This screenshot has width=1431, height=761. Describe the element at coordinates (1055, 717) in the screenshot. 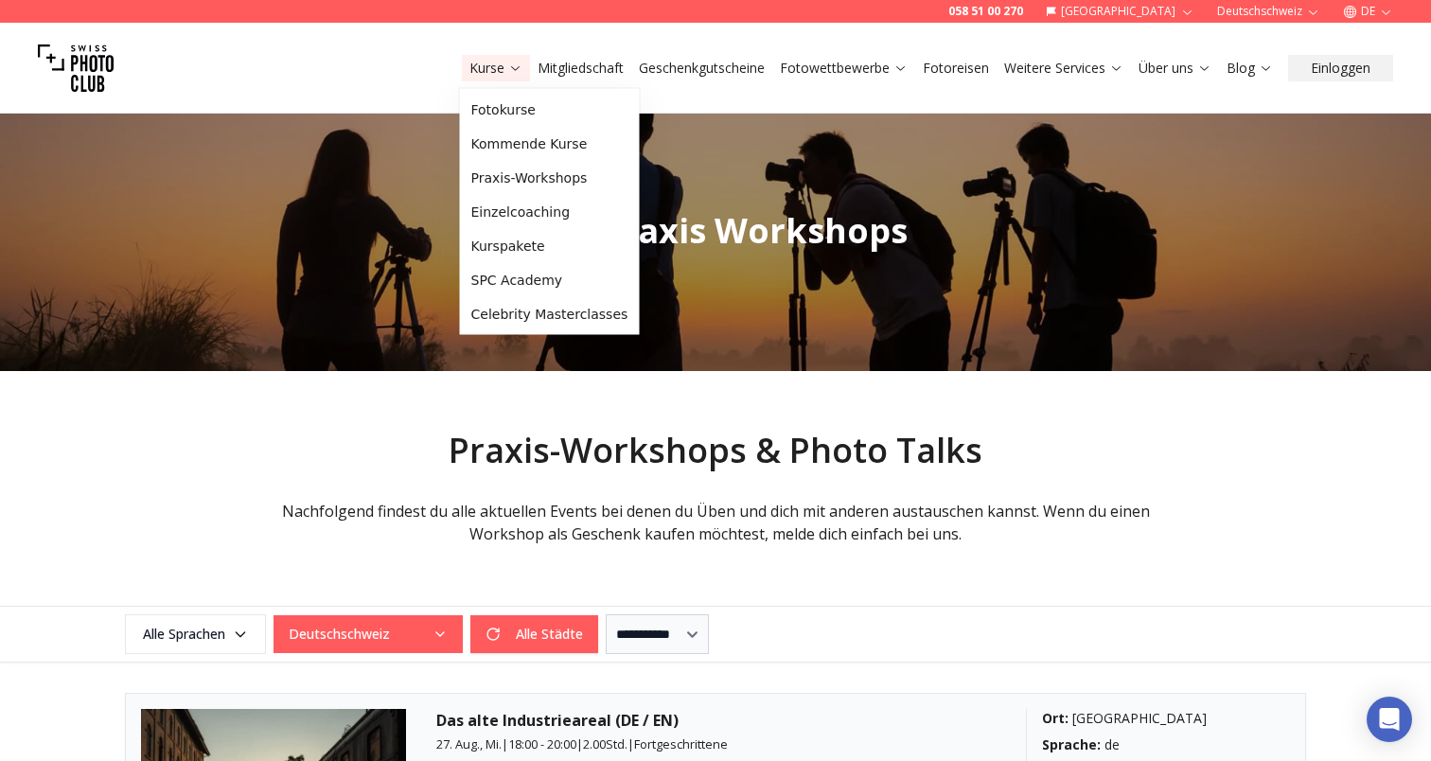

I see `b: Ort :` at that location.